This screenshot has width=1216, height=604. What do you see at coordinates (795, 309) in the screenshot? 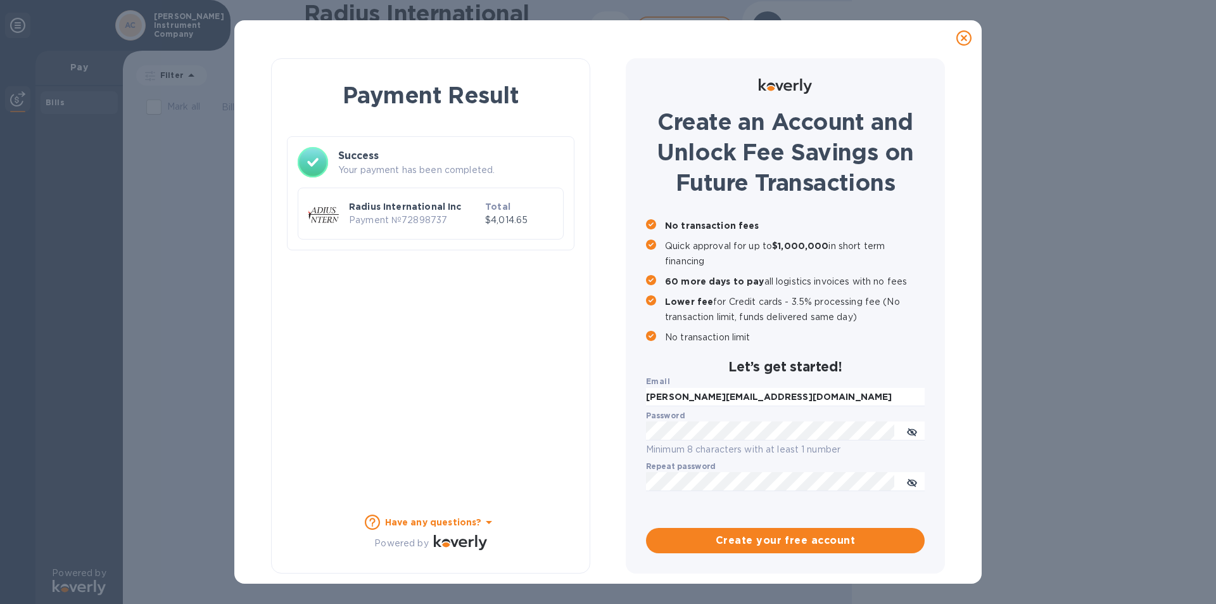
I see `p: for Credit cards - 3.5% processing fee (No transaction limit, funds delivered same day)` at bounding box center [795, 309].